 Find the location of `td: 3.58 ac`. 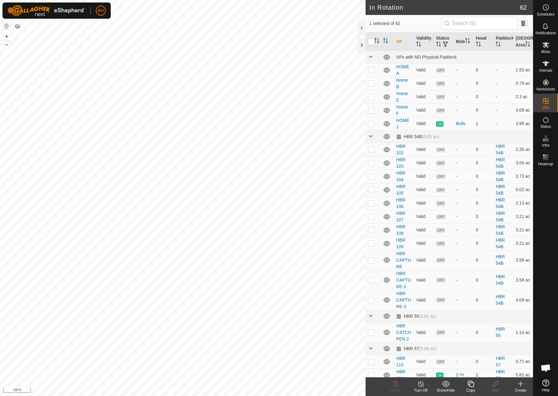

td: 3.58 ac is located at coordinates (523, 280).